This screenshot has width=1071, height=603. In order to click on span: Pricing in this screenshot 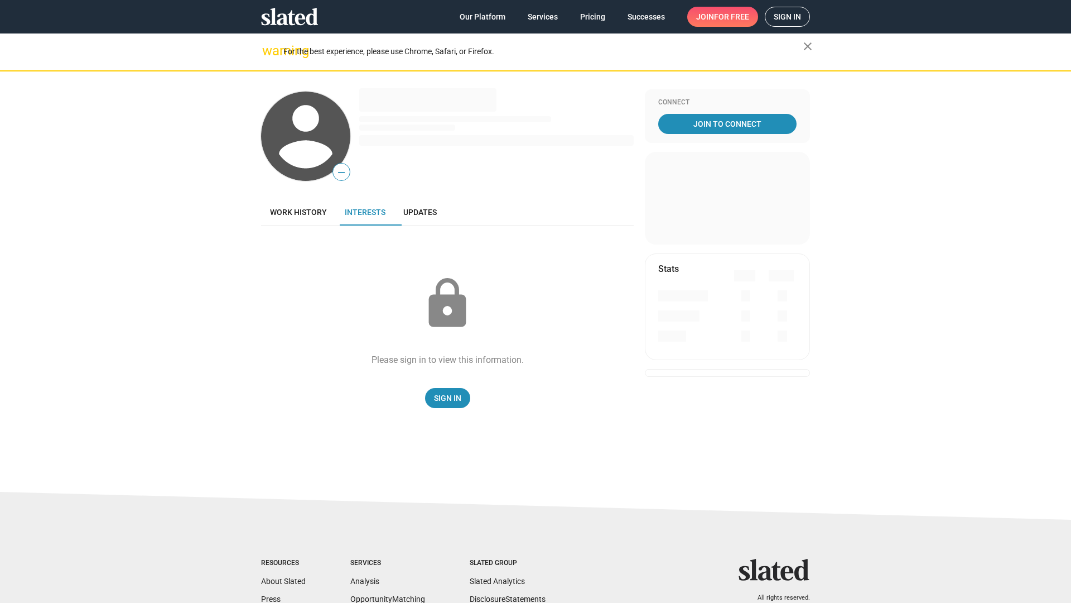, I will do `click(593, 17)`.